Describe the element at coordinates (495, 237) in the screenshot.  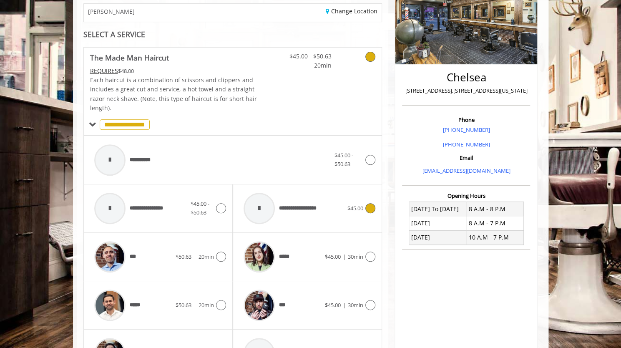
I see `td: 10 A.M - 7 P.M` at that location.